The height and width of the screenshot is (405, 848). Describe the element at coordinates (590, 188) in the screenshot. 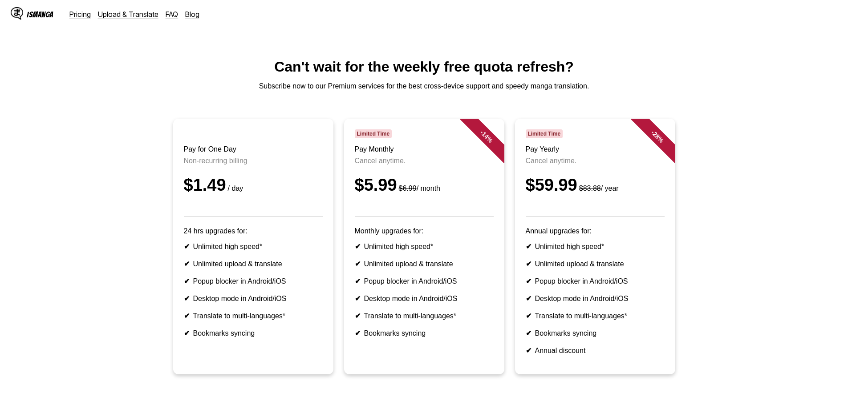

I see `s: $83.88` at that location.